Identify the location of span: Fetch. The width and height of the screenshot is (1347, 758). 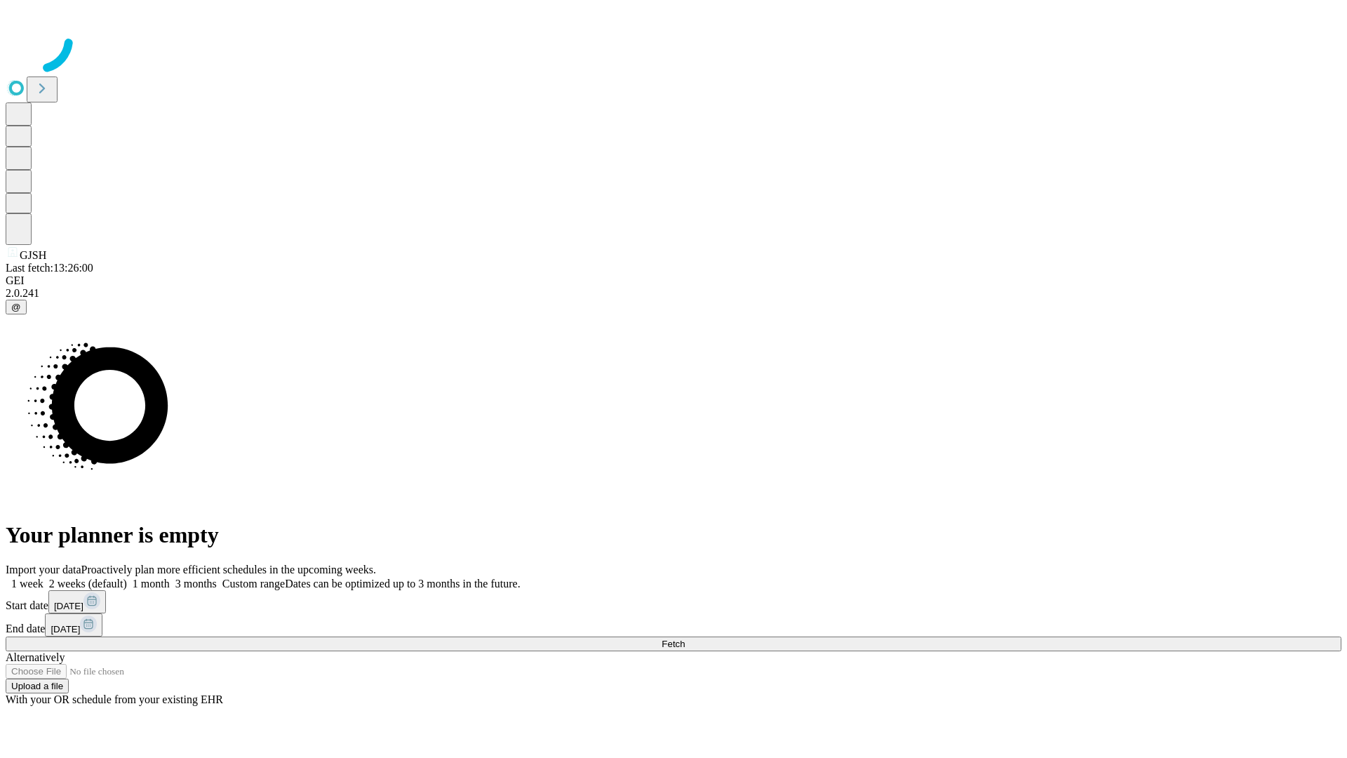
(673, 643).